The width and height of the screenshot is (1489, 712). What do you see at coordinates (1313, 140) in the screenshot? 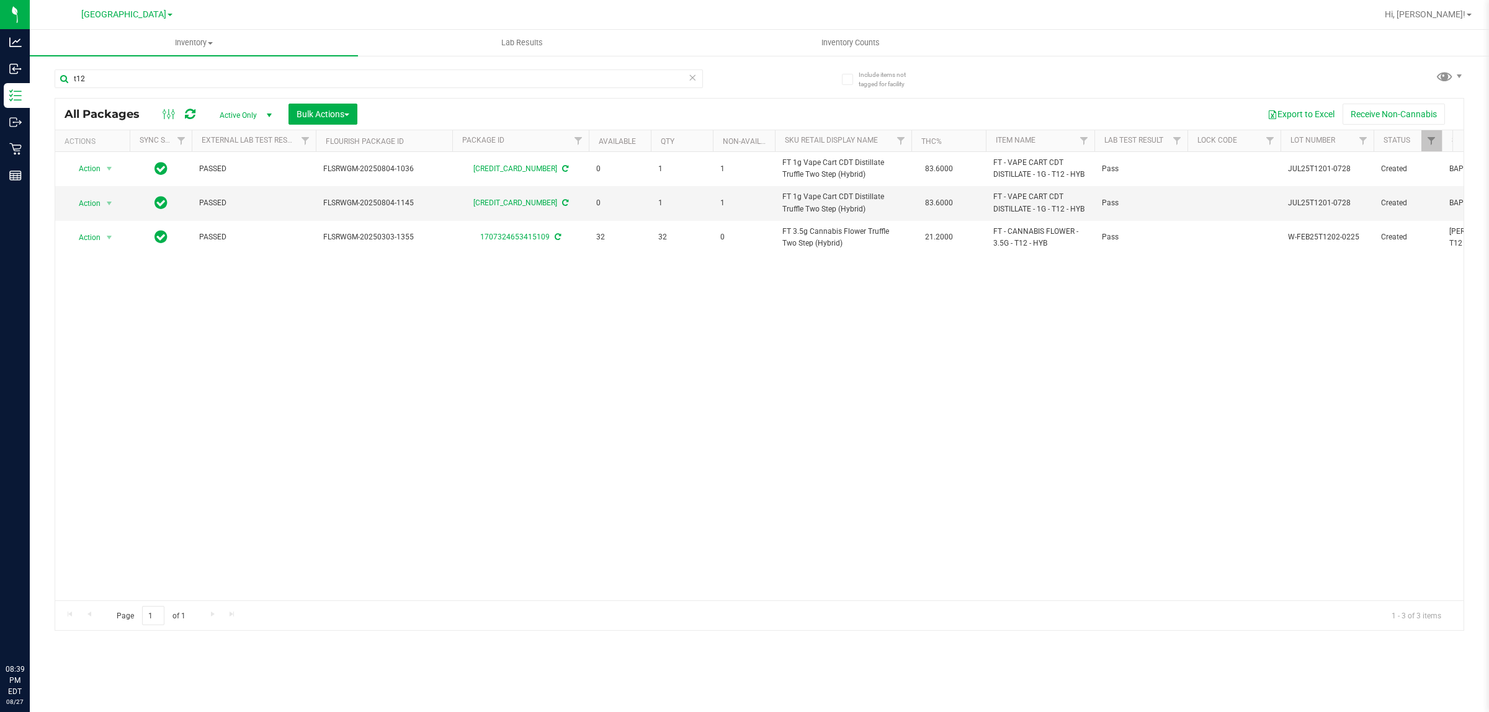
I see `a: Lot Number` at bounding box center [1313, 140].